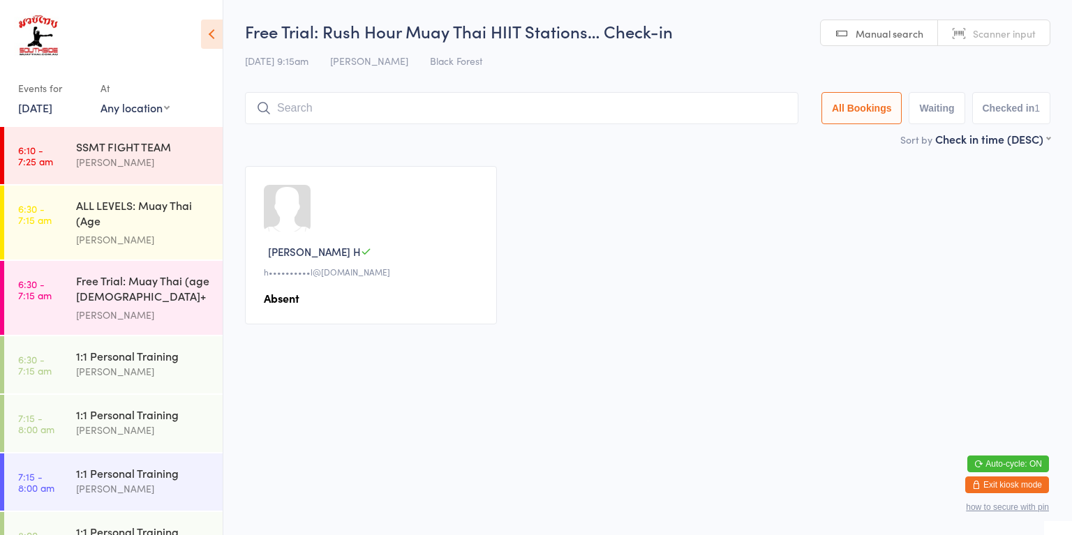 The height and width of the screenshot is (535, 1072). What do you see at coordinates (1011, 108) in the screenshot?
I see `button: Checked in1` at bounding box center [1011, 108].